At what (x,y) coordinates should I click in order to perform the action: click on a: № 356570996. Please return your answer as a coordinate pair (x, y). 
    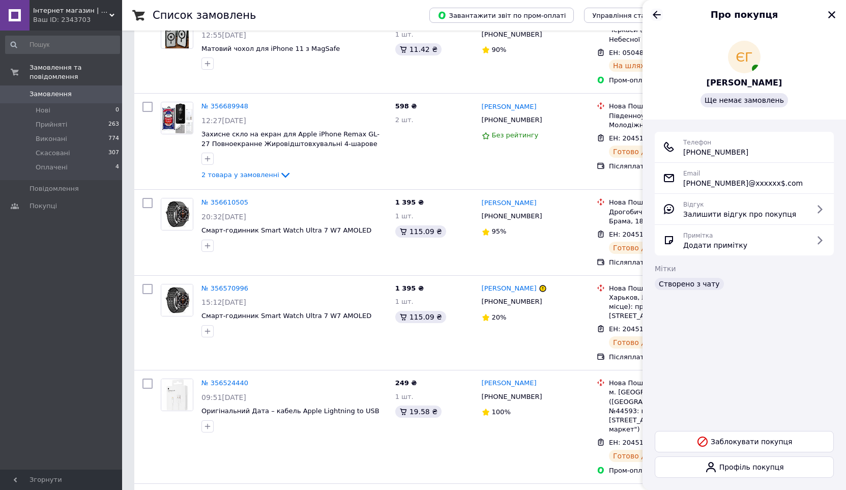
    Looking at the image, I should click on (225, 288).